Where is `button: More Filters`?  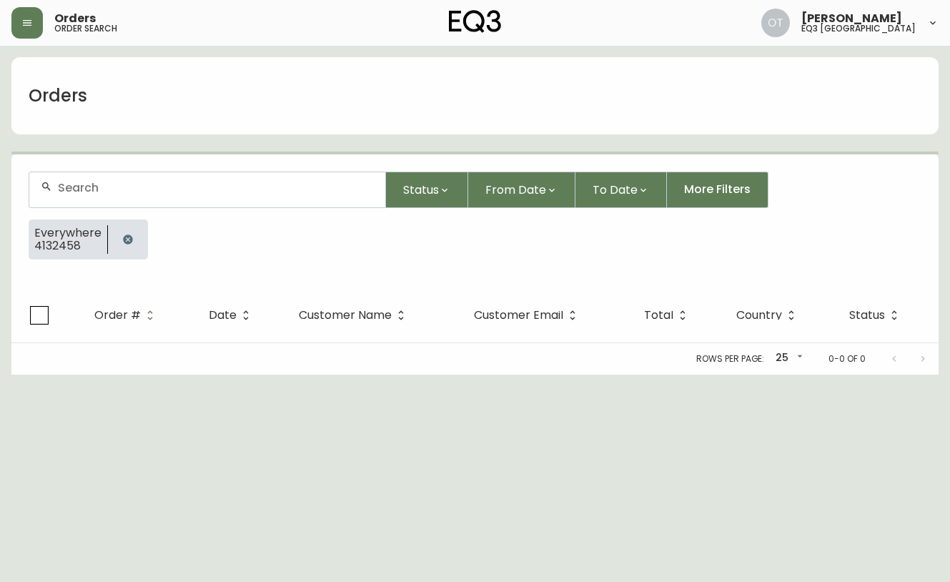 button: More Filters is located at coordinates (717, 189).